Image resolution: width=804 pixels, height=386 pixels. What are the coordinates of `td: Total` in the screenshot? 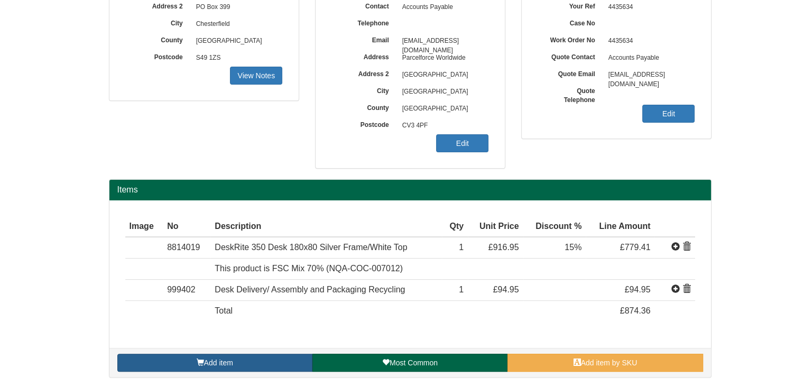 It's located at (326, 311).